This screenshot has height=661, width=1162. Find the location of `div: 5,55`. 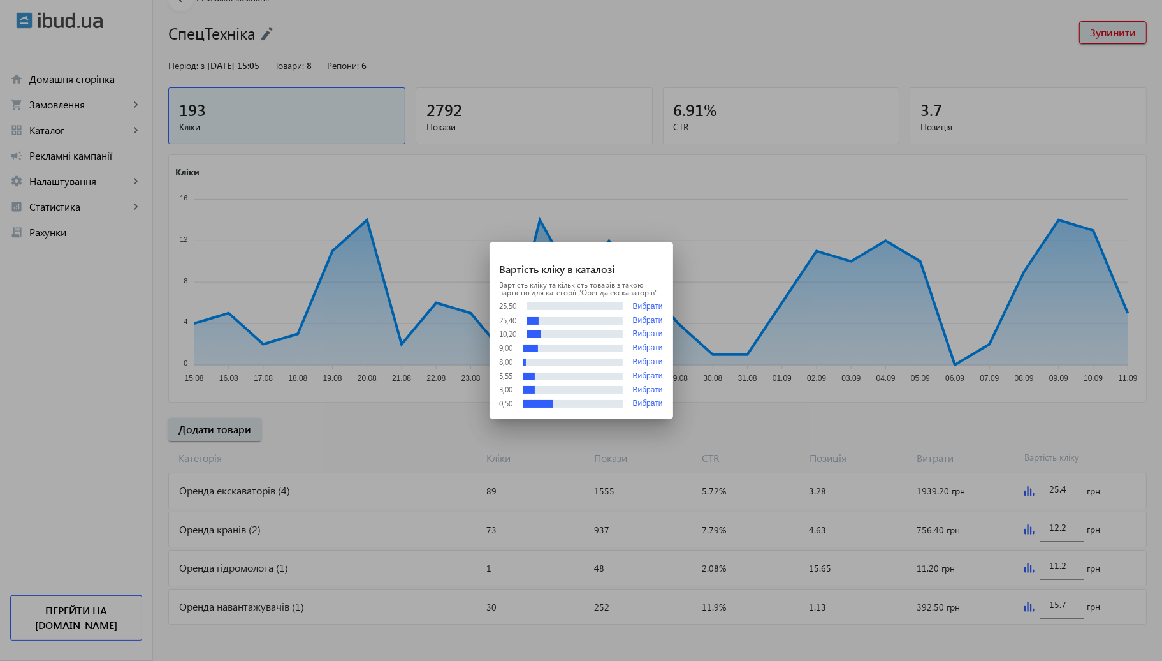

div: 5,55 is located at coordinates (506, 376).